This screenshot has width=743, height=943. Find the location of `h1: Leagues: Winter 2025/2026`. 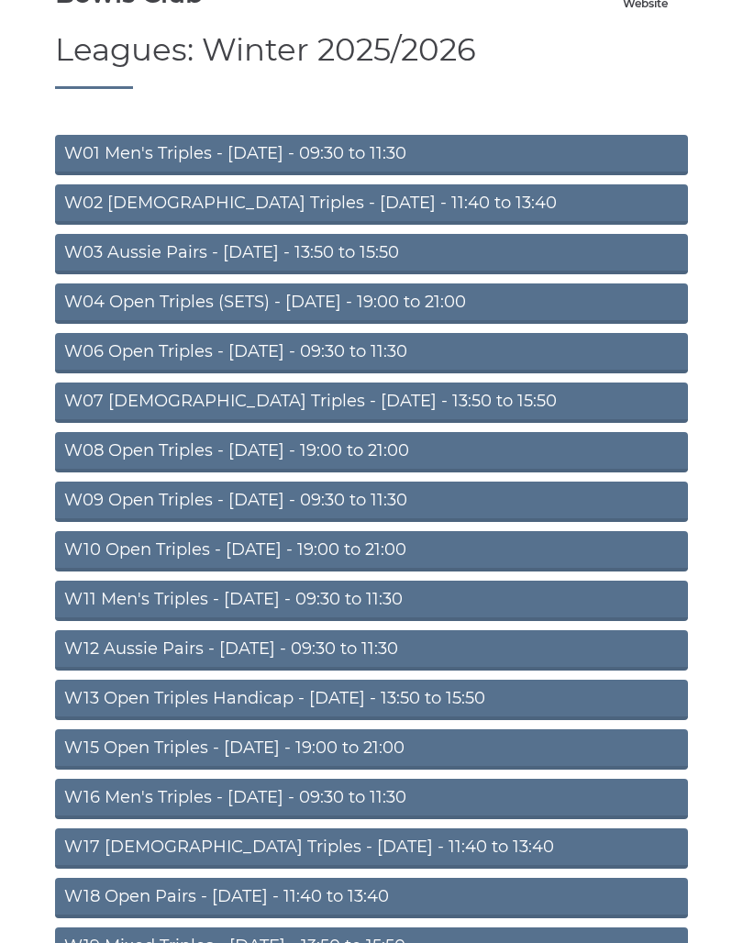

h1: Leagues: Winter 2025/2026 is located at coordinates (371, 61).